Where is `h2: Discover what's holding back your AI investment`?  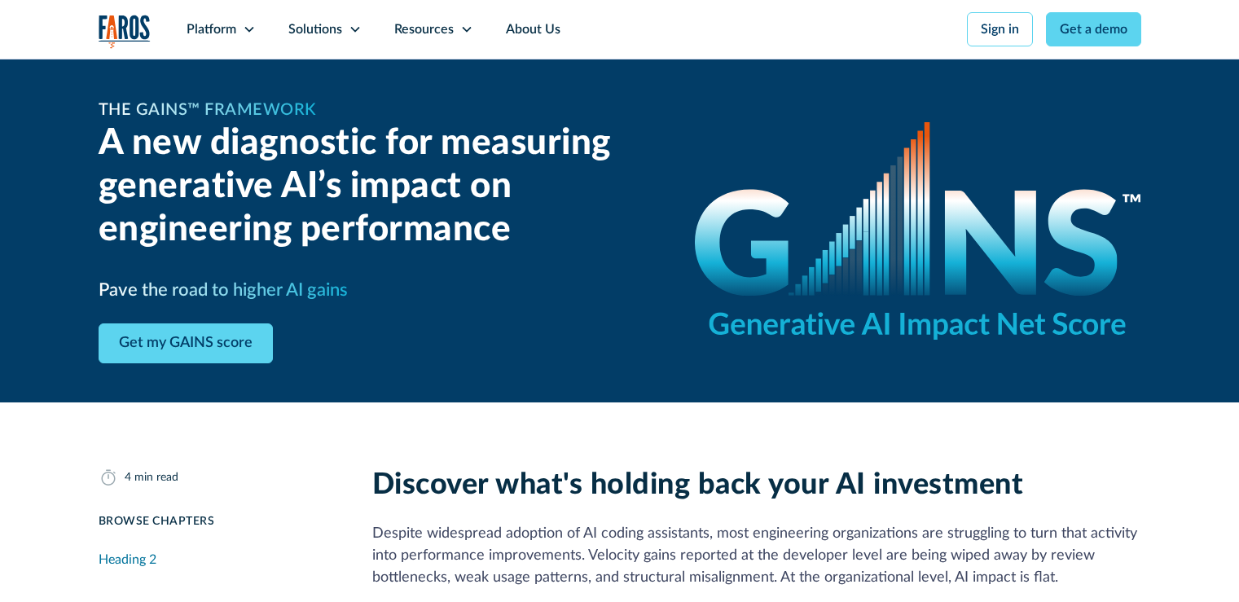
h2: Discover what's holding back your AI investment is located at coordinates (757, 485).